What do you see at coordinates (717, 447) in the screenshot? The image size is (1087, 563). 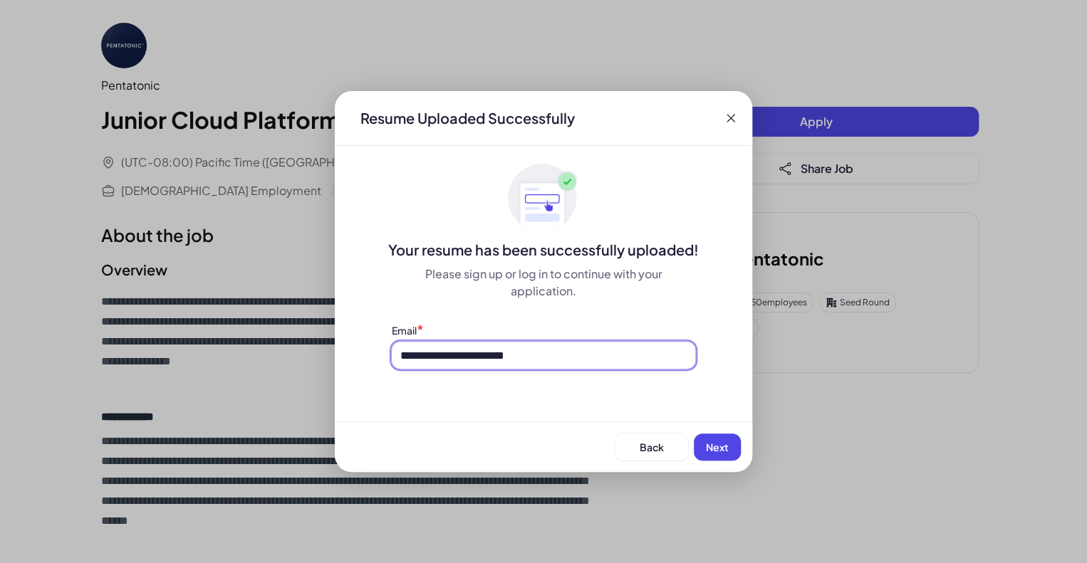 I see `button: Next` at bounding box center [717, 447].